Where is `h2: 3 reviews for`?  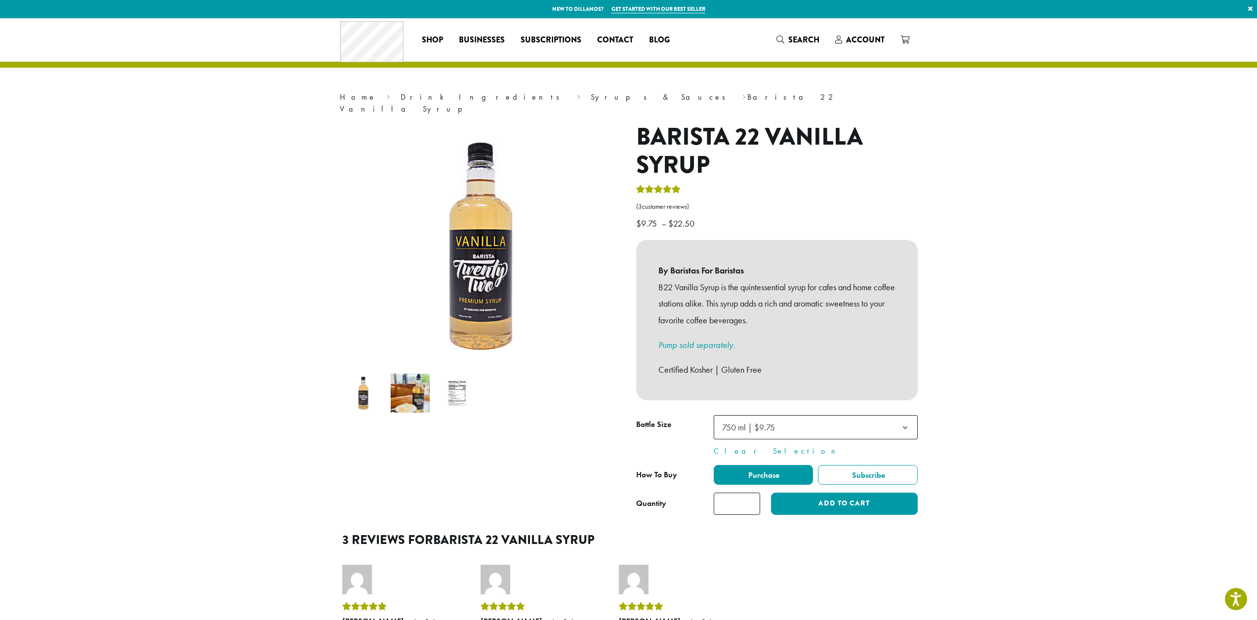
h2: 3 reviews for is located at coordinates (629, 540).